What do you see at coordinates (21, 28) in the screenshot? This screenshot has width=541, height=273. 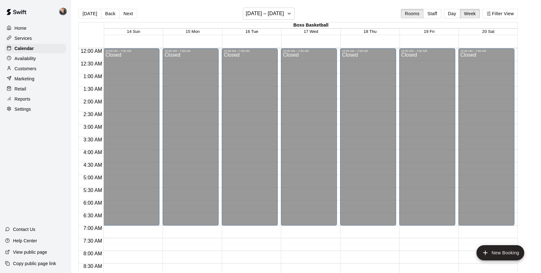 I see `p: Home` at bounding box center [21, 28].